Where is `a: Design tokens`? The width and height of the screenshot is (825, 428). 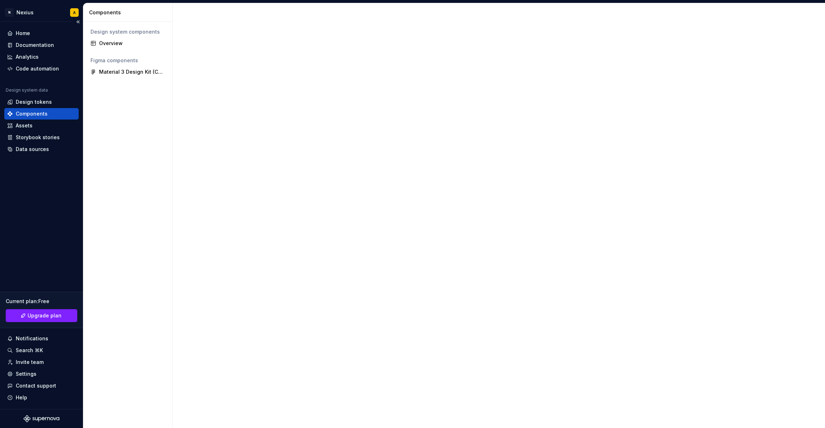
a: Design tokens is located at coordinates (41, 102).